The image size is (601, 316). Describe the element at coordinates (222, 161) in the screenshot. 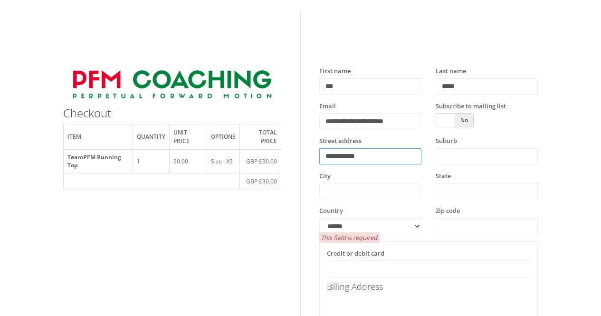

I see `span: Size : XS` at that location.